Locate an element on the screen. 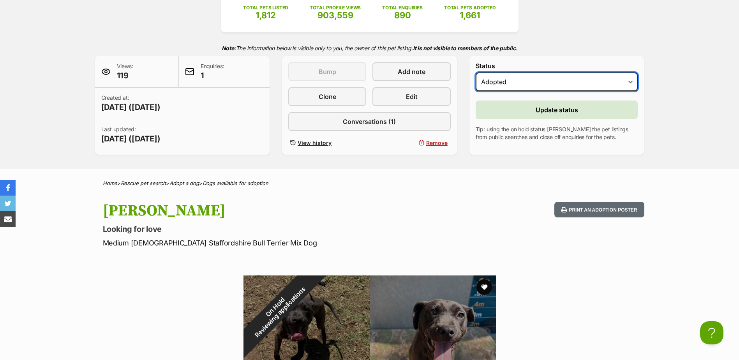  span: Add note is located at coordinates (412, 72).